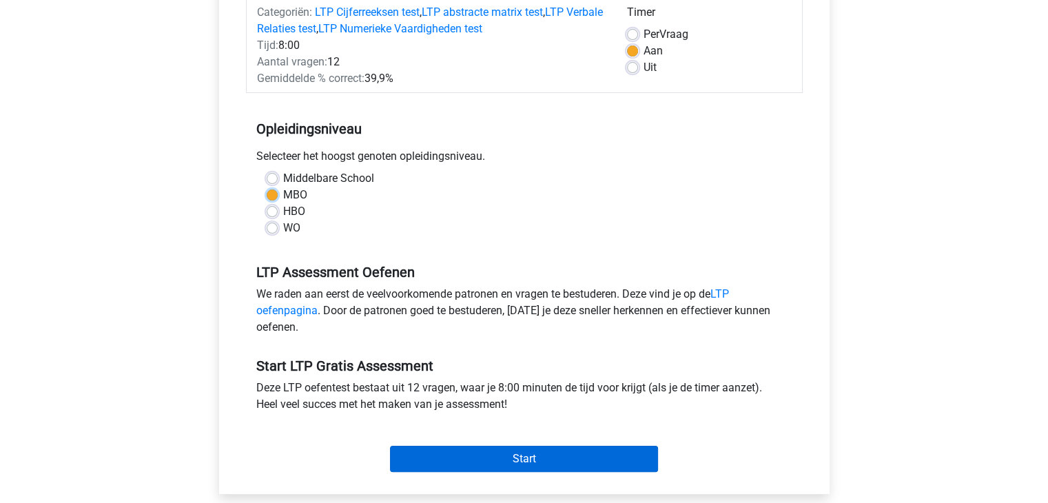 This screenshot has height=503, width=1048. I want to click on div: 12, so click(431, 62).